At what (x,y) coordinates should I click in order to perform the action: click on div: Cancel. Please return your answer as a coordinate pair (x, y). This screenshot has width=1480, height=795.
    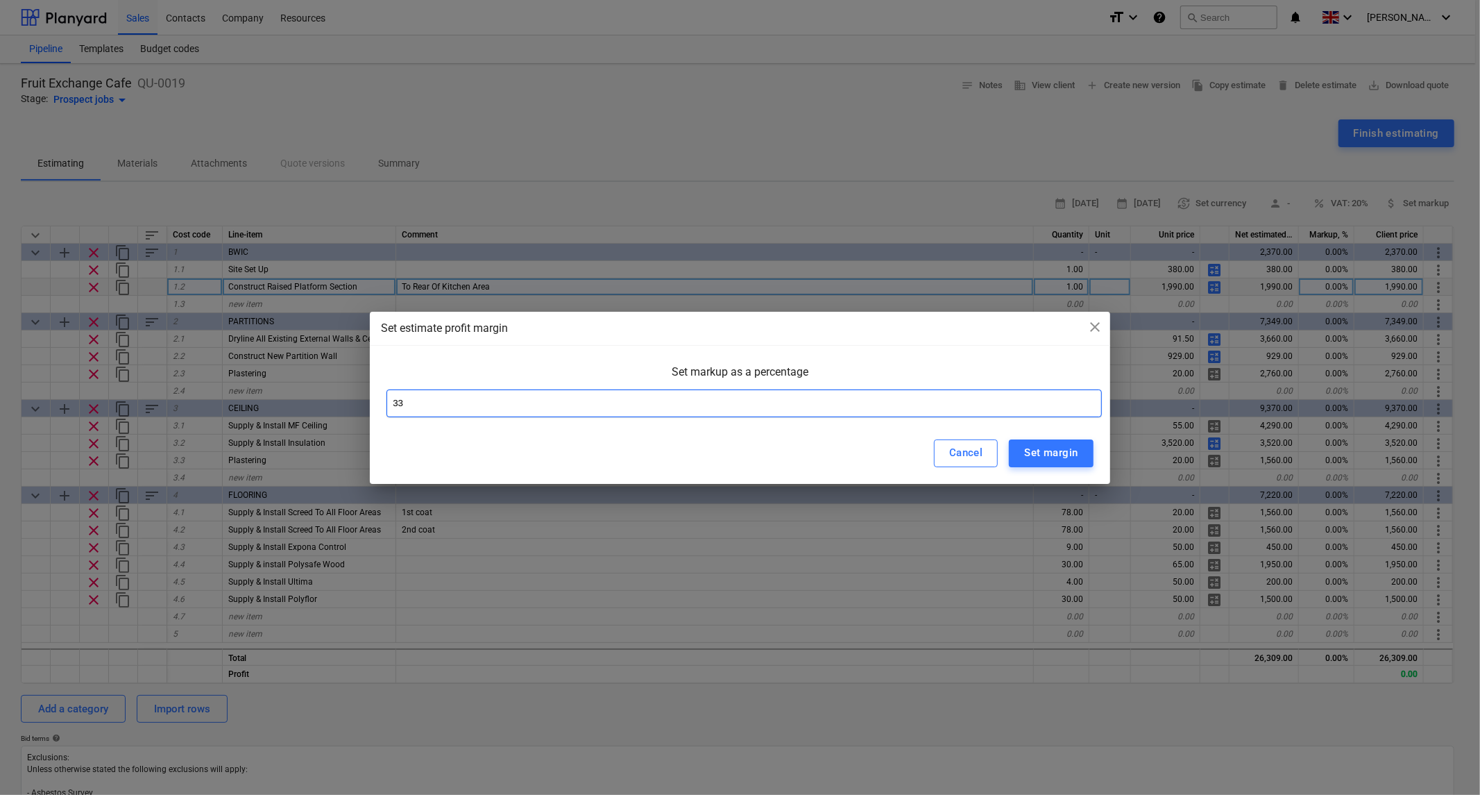
    Looking at the image, I should click on (966, 452).